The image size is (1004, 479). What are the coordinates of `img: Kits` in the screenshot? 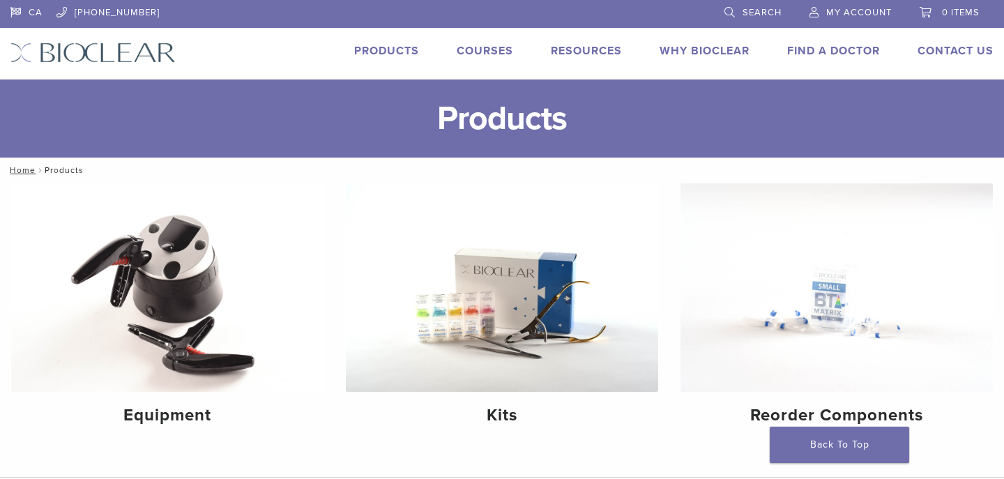 It's located at (502, 287).